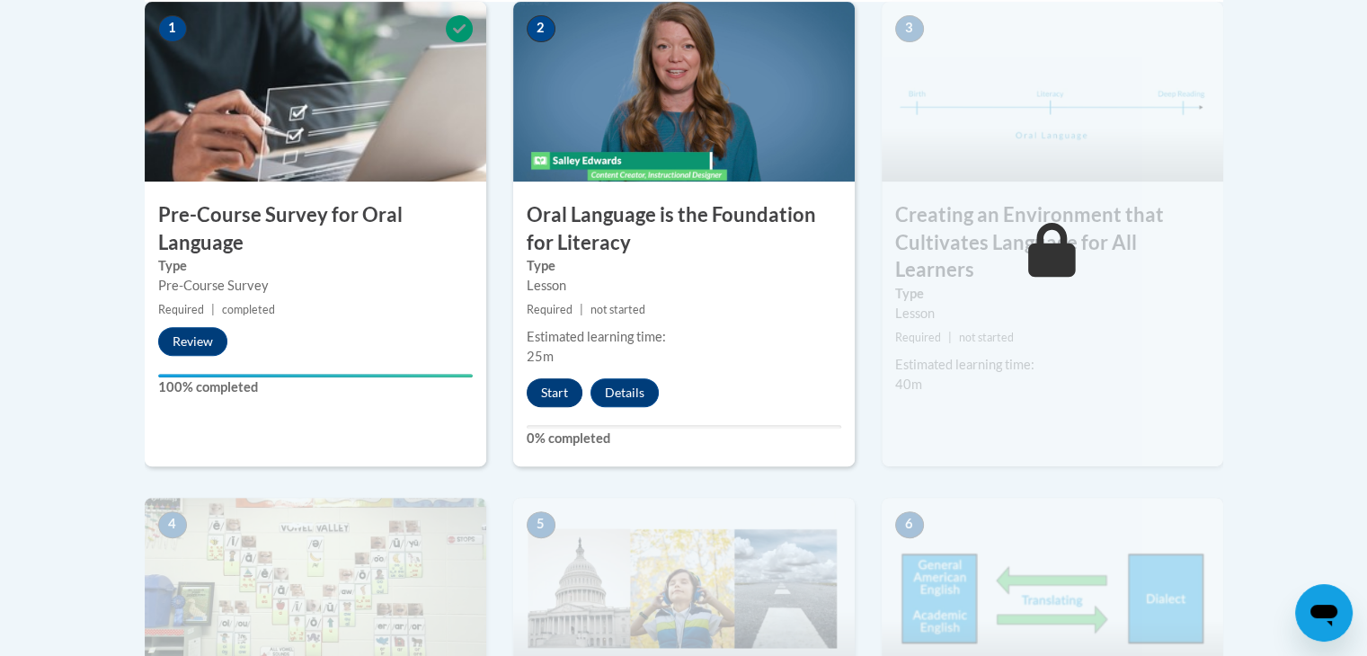 Image resolution: width=1367 pixels, height=656 pixels. I want to click on span: 2, so click(541, 29).